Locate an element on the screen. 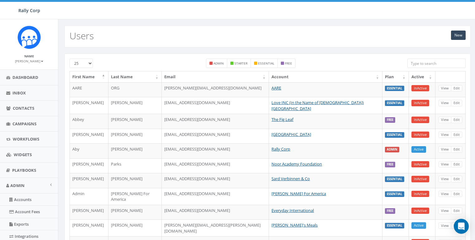 This screenshot has width=475, height=240. img: Icon_1.png is located at coordinates (29, 37).